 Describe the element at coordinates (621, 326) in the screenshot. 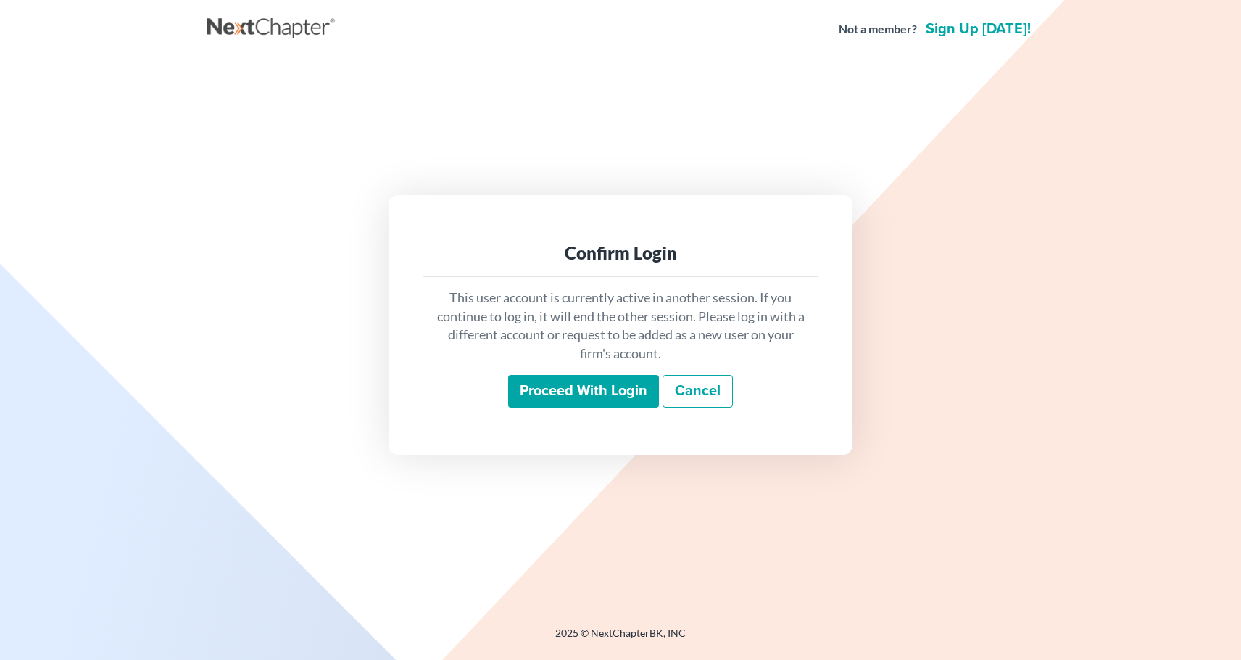

I see `p: This user account is currently active in another session. If you continue to log in, it will end ...` at that location.